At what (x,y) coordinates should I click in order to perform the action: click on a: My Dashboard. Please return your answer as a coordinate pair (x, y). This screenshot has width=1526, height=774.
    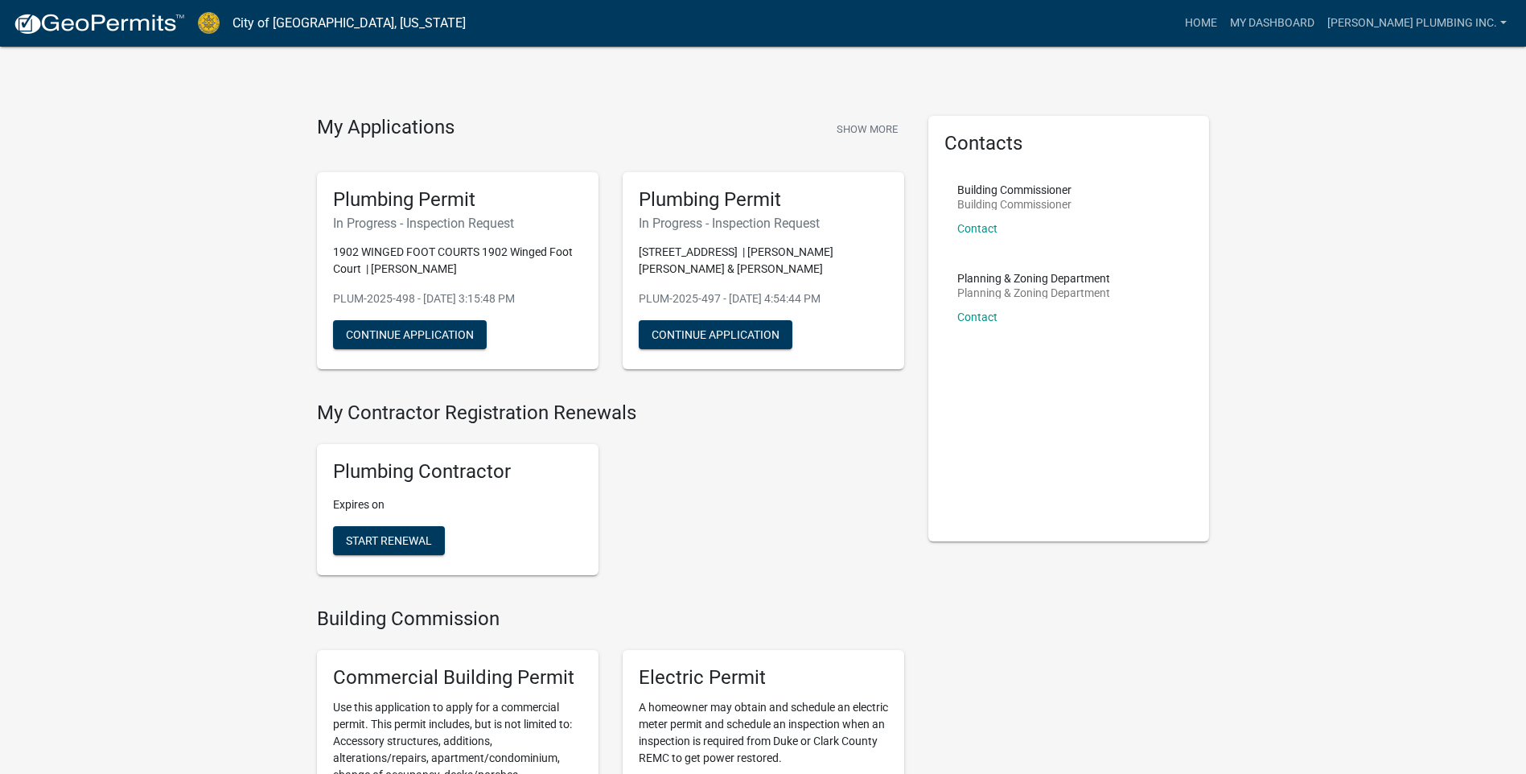
    Looking at the image, I should click on (1272, 23).